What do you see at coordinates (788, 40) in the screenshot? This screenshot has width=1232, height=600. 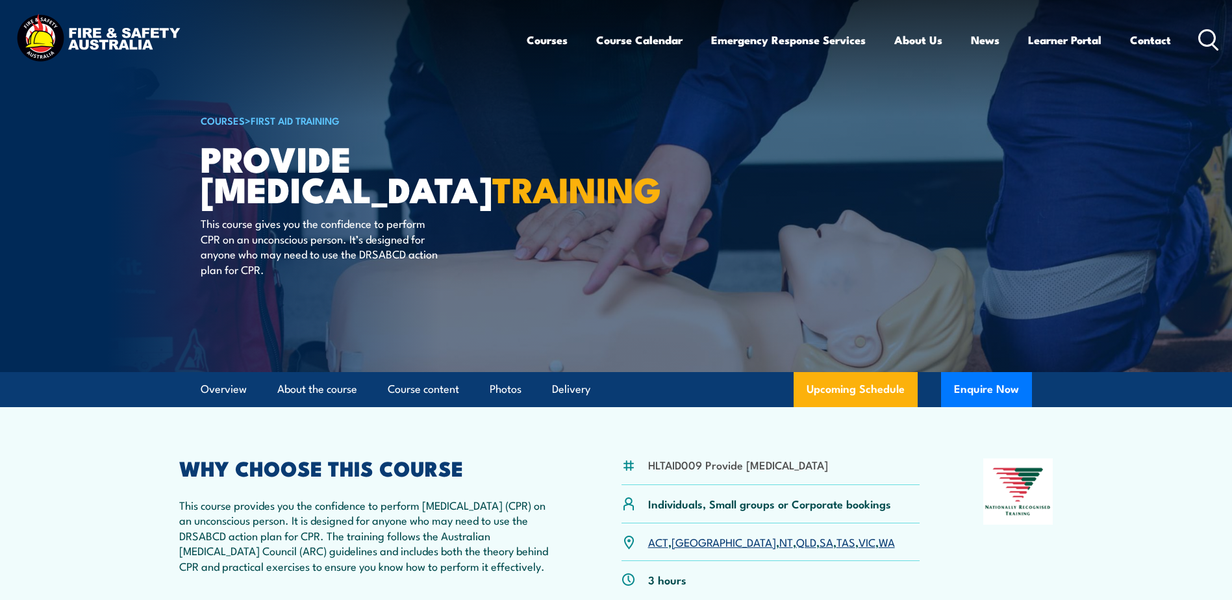 I see `a: Emergency Response Services` at bounding box center [788, 40].